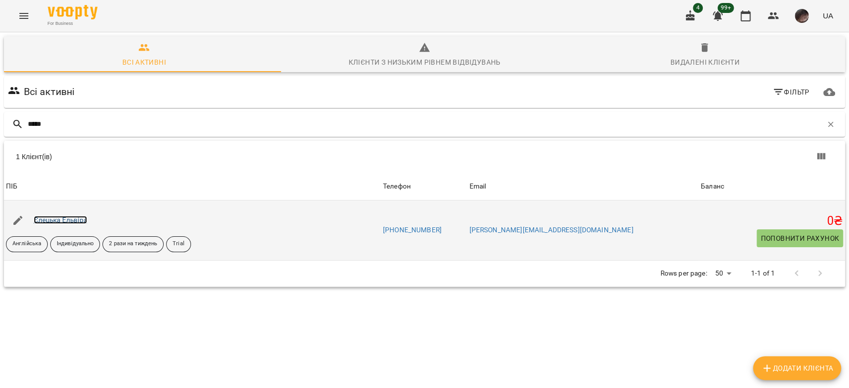  Describe the element at coordinates (27, 244) in the screenshot. I see `p: Англійська` at that location.